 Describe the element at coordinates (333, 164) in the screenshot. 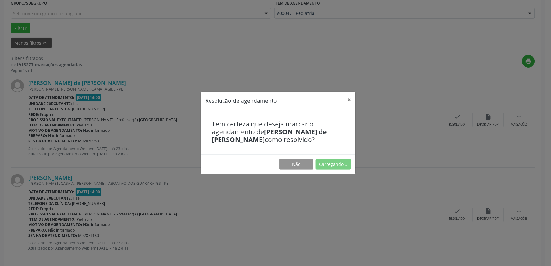

I see `button: Carregando...` at that location.